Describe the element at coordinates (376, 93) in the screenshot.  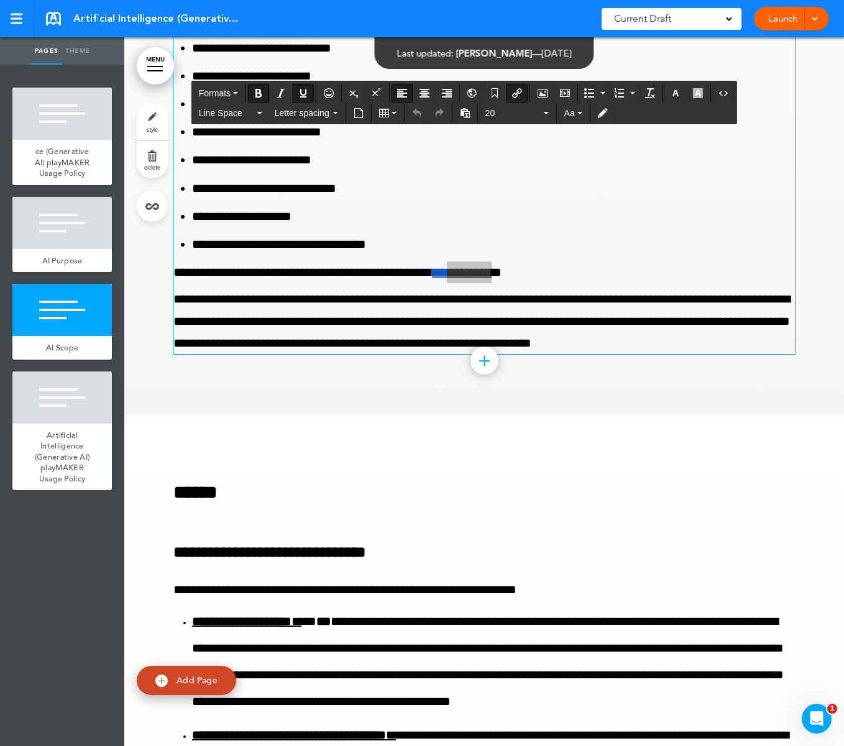
I see `div: Superscript` at that location.